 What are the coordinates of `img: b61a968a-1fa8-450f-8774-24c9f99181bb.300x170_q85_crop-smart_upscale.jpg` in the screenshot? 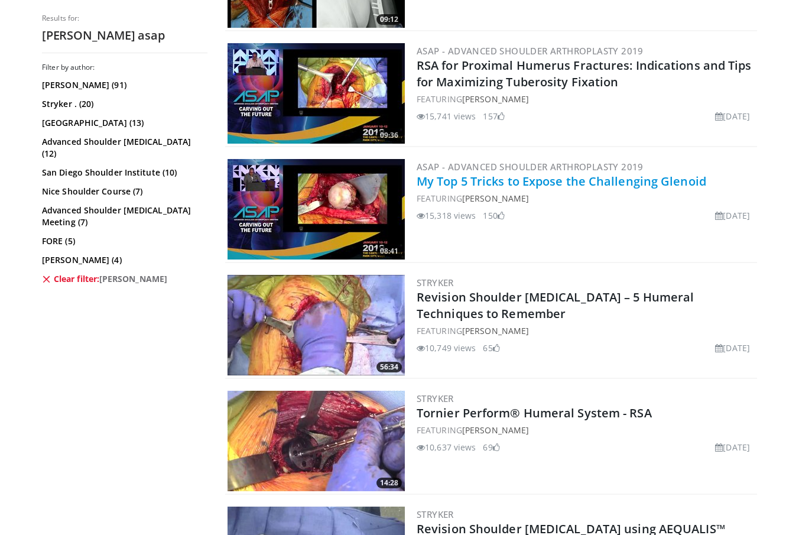 It's located at (316, 209).